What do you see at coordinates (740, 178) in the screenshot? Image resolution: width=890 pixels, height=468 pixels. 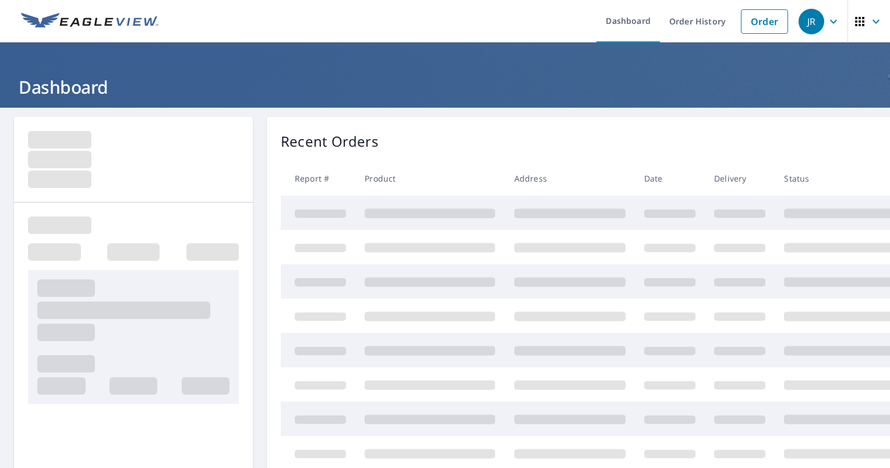 I see `th: Delivery` at bounding box center [740, 178].